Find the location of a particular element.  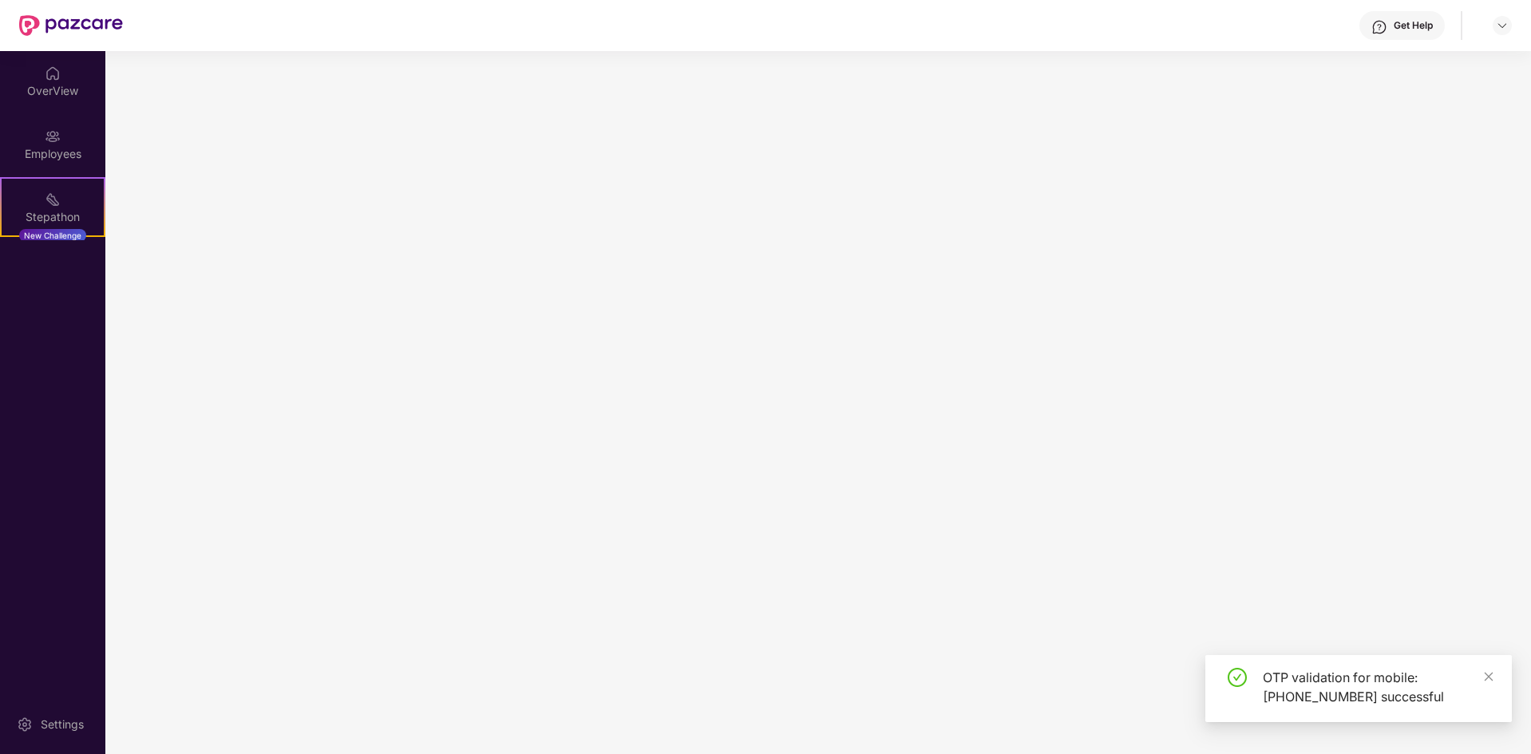

div: New Challenge is located at coordinates (53, 235).